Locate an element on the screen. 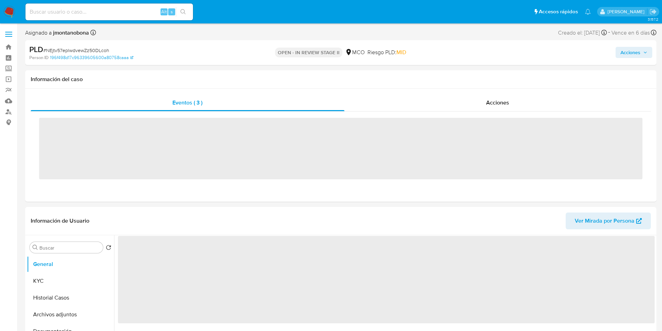  div: MCO is located at coordinates (355, 52).